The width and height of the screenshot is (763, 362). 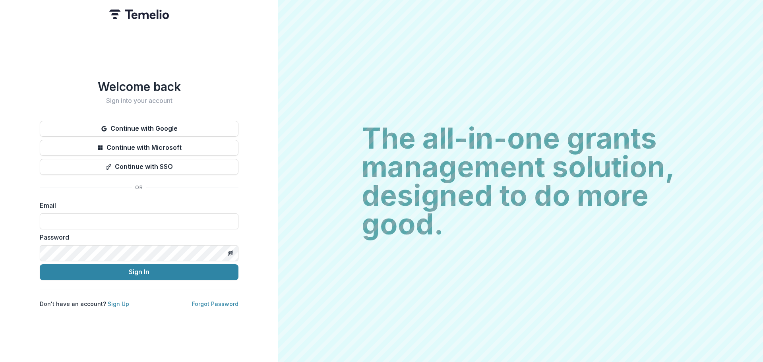 What do you see at coordinates (139, 167) in the screenshot?
I see `button: Continue with SSO` at bounding box center [139, 167].